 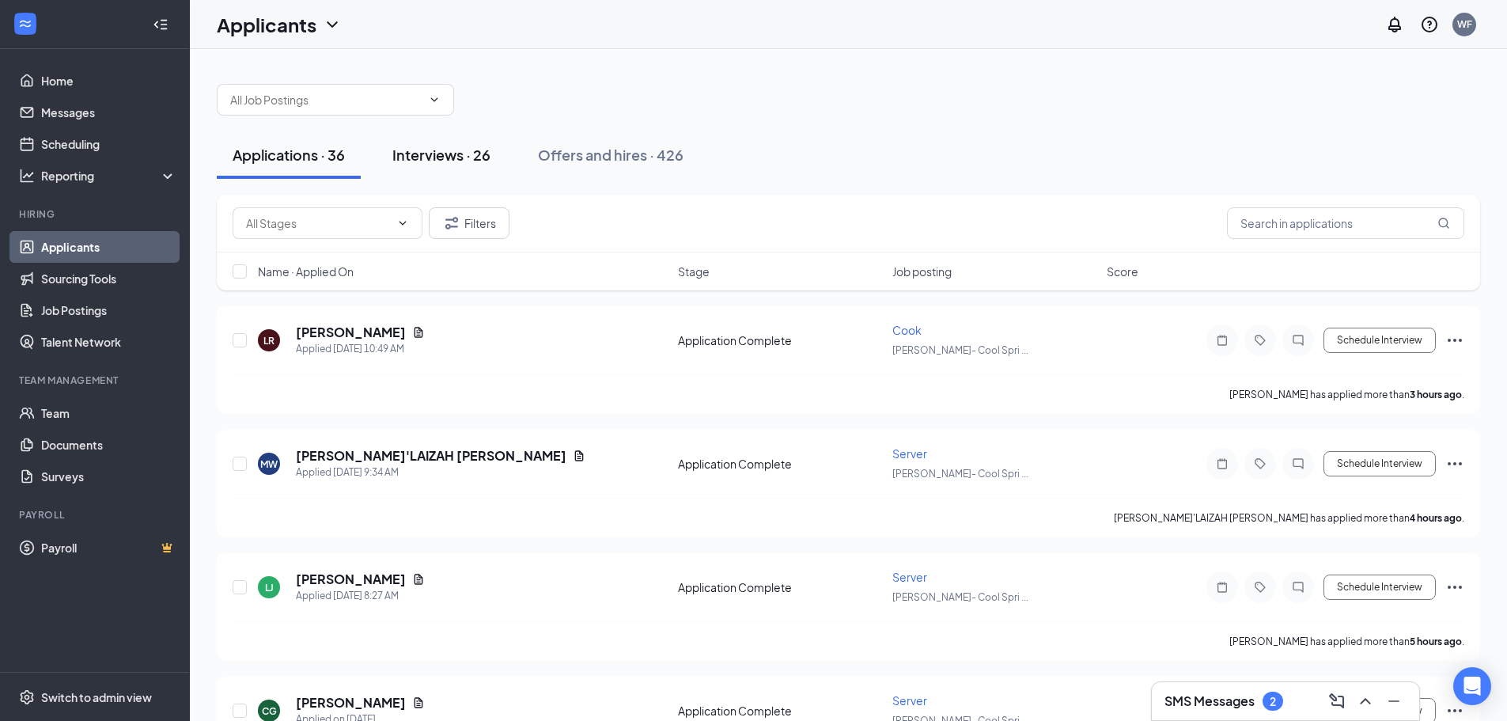 I want to click on a: Sourcing Tools, so click(x=108, y=279).